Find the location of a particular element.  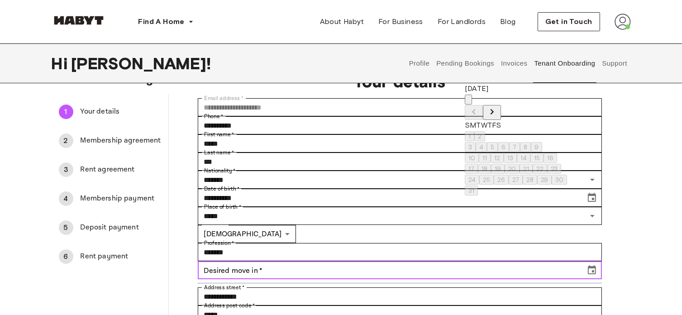

span: Wednesday is located at coordinates (484, 125).